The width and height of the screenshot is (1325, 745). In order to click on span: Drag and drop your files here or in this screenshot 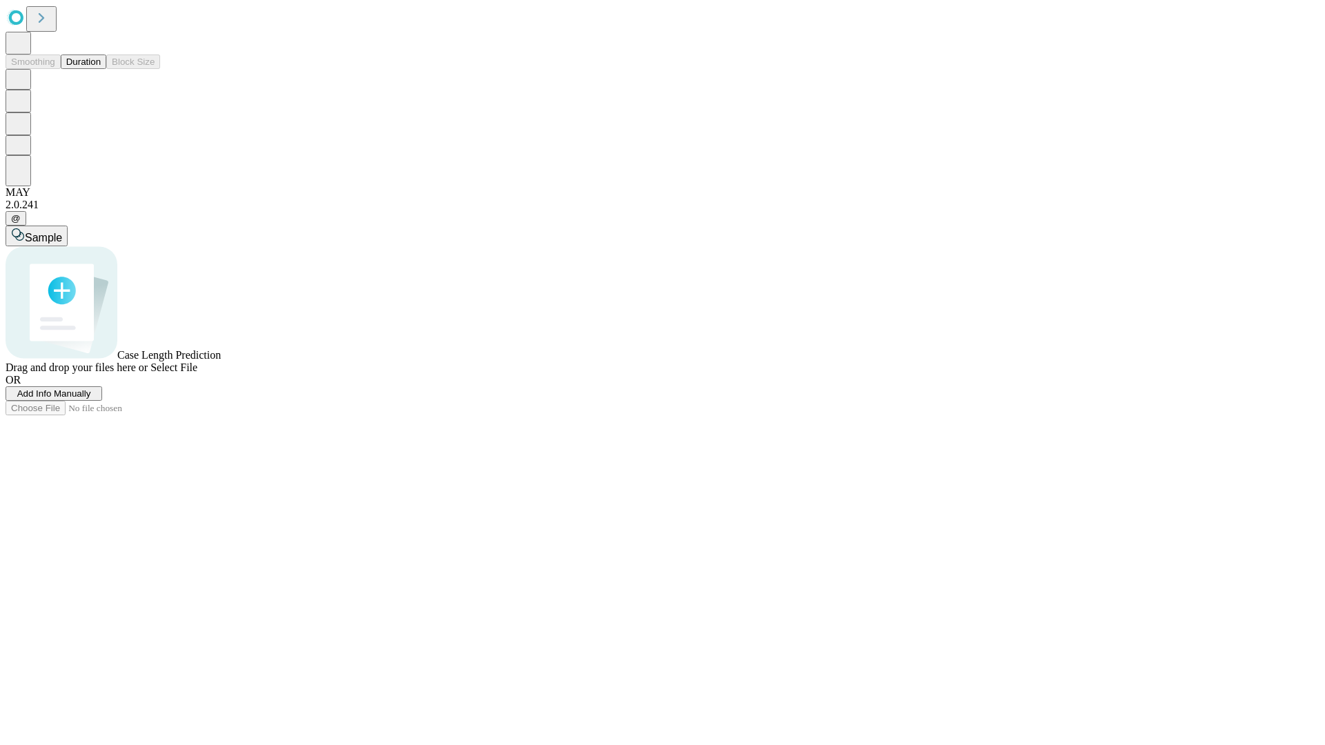, I will do `click(77, 367)`.